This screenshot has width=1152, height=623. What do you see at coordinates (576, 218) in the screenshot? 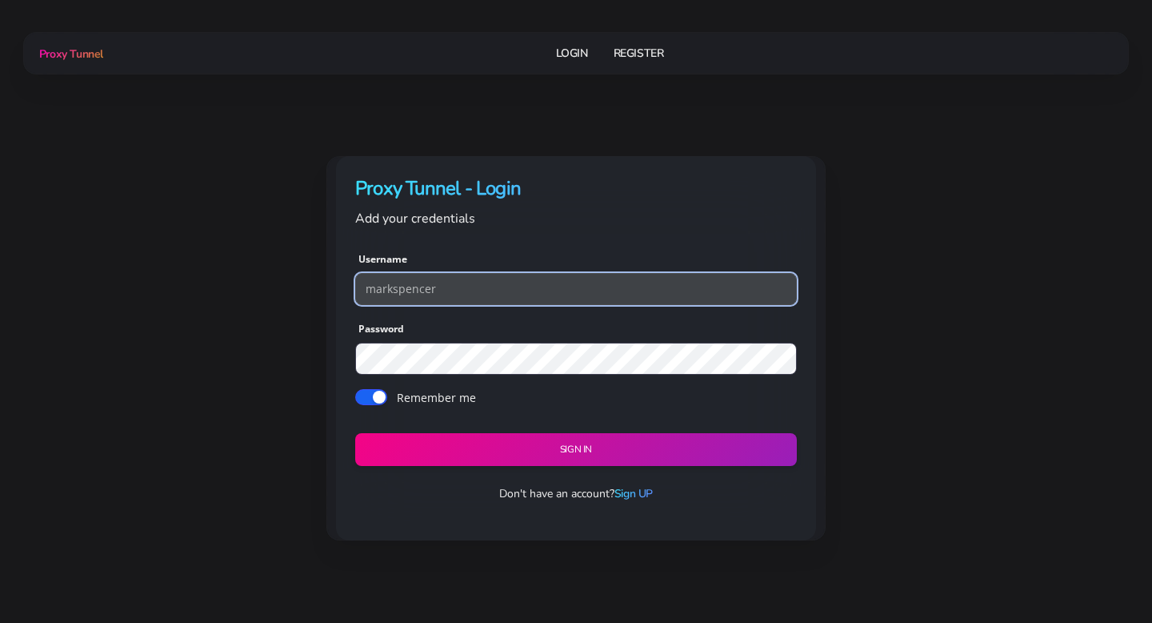
I see `p: Add your credentials` at bounding box center [576, 218].